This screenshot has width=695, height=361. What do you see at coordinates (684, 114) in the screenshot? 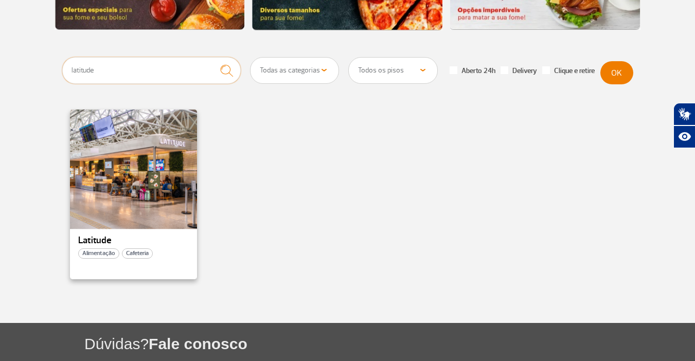
I see `button: Abrir tradutor de língua de sinais.` at bounding box center [684, 114].